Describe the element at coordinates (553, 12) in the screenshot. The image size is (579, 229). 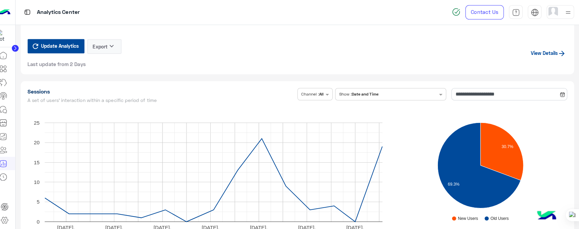
I see `img: userImage` at that location.